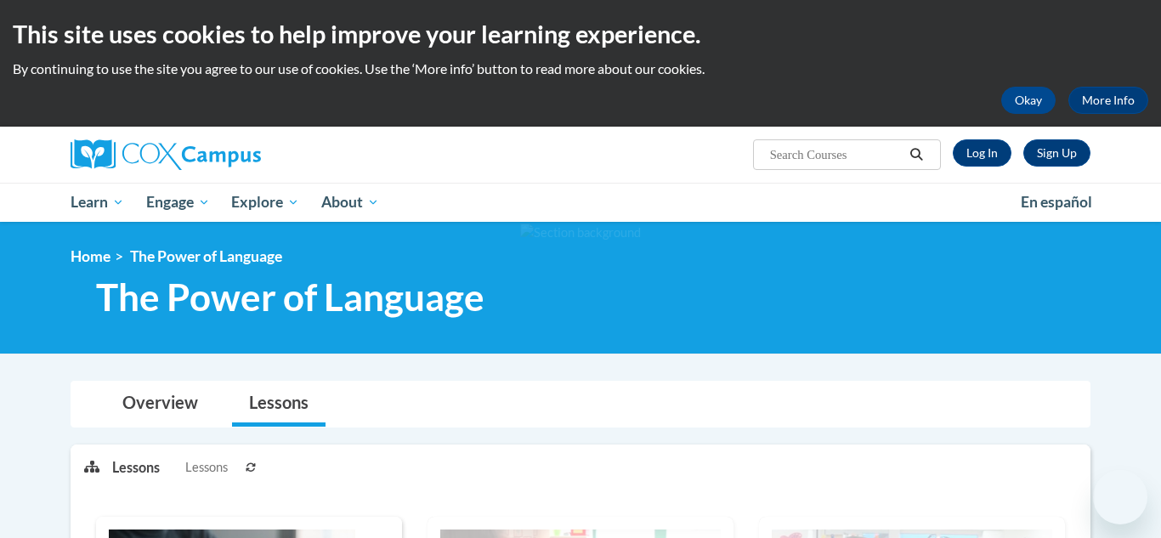  I want to click on span: Explore, so click(265, 202).